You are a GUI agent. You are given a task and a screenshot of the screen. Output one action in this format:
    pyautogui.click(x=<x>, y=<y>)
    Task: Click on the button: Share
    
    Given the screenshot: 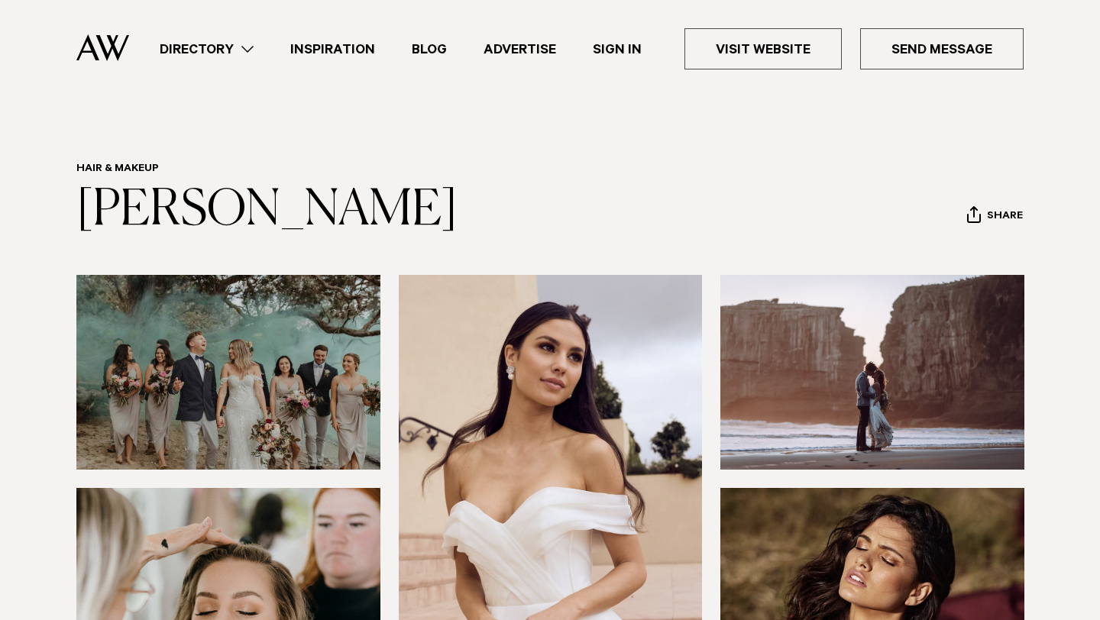 What is the action you would take?
    pyautogui.click(x=995, y=217)
    